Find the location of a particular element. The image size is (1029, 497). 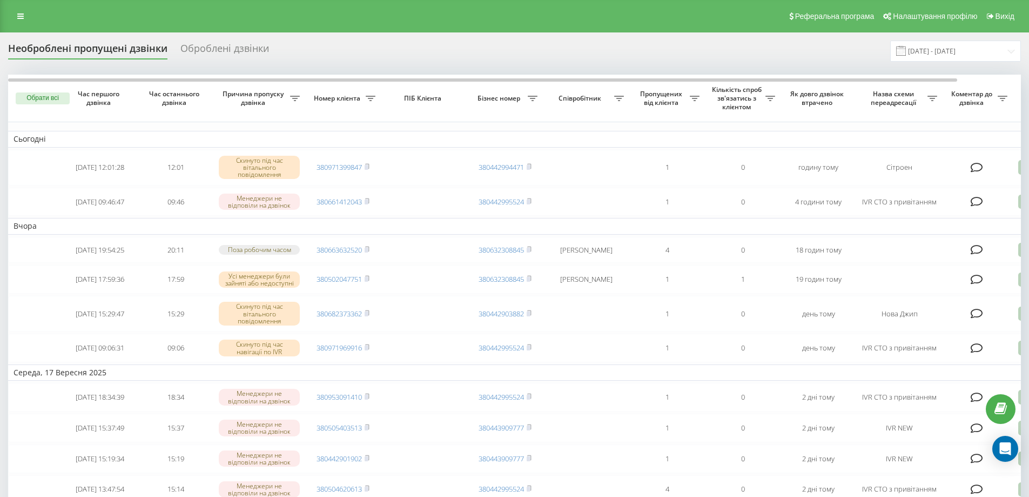

span: Причина пропуску дзвінка is located at coordinates (255, 98).